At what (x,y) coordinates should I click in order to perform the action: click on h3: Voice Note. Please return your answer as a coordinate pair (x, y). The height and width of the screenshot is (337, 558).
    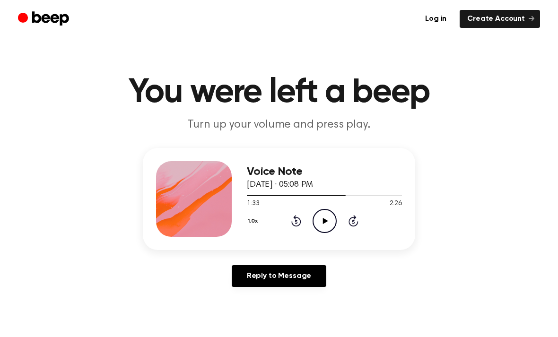
    Looking at the image, I should click on (324, 172).